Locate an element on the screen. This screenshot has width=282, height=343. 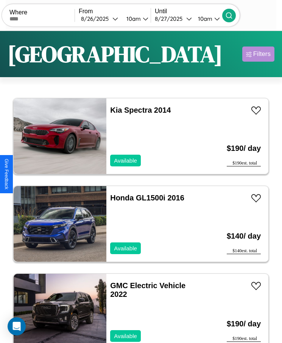
div: Filters is located at coordinates (261, 54).